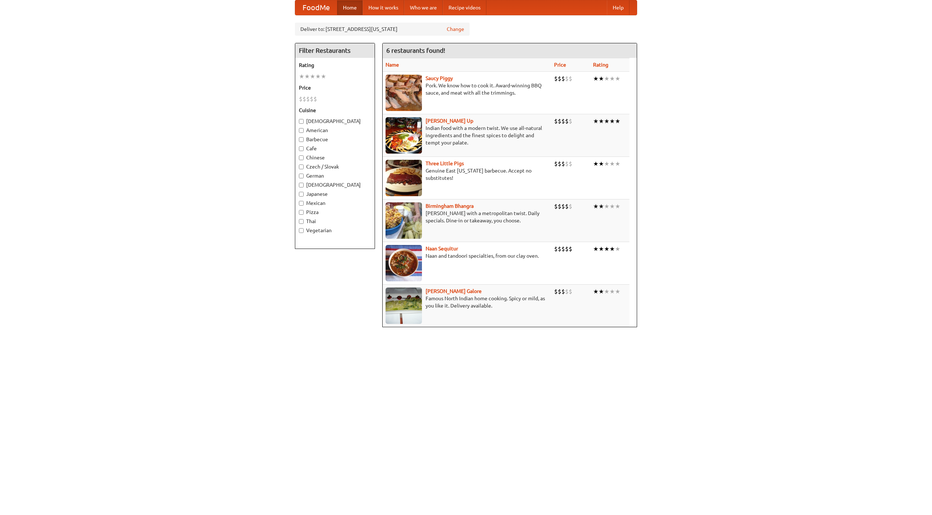 The height and width of the screenshot is (515, 932). Describe the element at coordinates (335, 203) in the screenshot. I see `label: Mexican` at that location.